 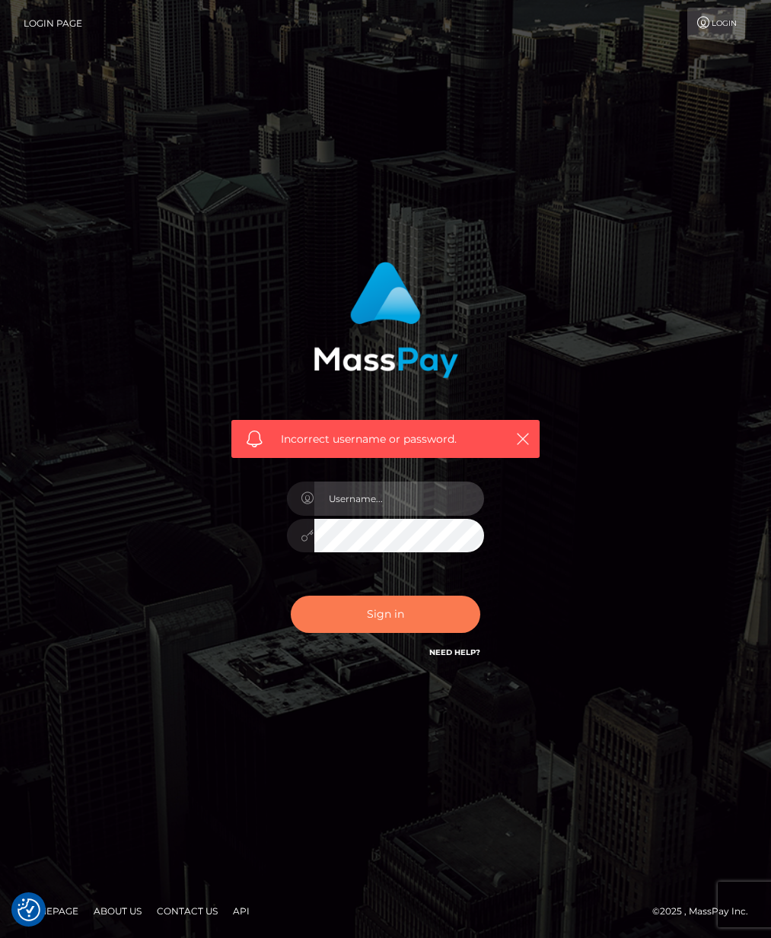 What do you see at coordinates (117, 911) in the screenshot?
I see `a: About Us` at bounding box center [117, 911].